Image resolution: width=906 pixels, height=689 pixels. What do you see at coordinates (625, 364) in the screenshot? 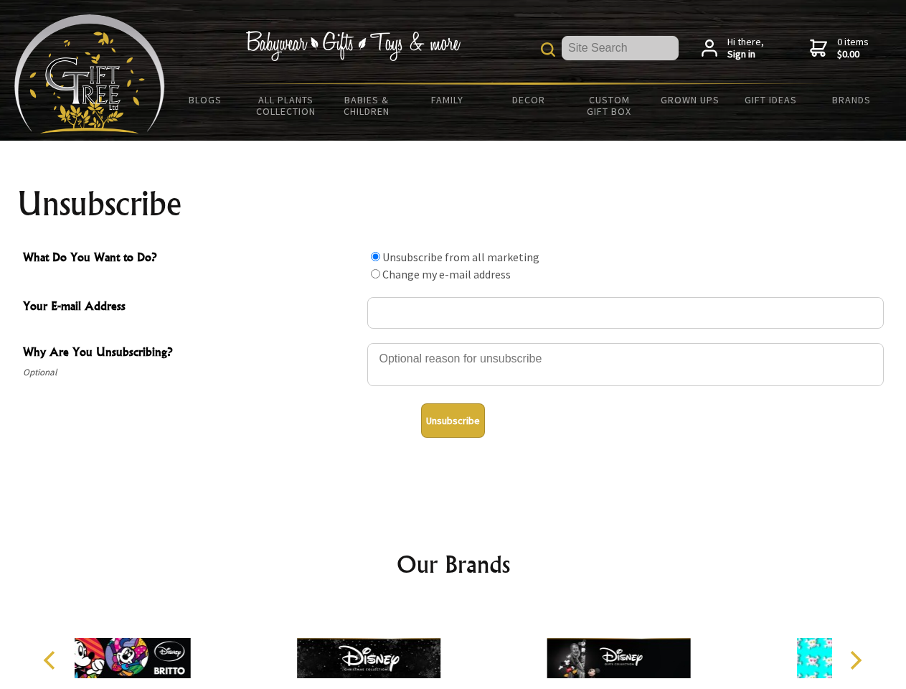
I see `textarea: Why Are You Unsubscribing?` at bounding box center [625, 364].